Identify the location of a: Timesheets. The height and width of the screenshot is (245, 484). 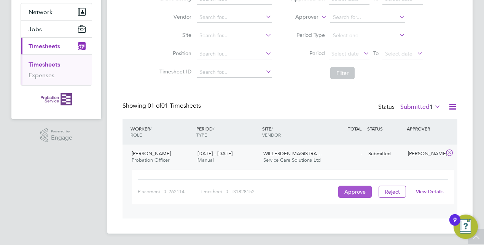
(44, 64).